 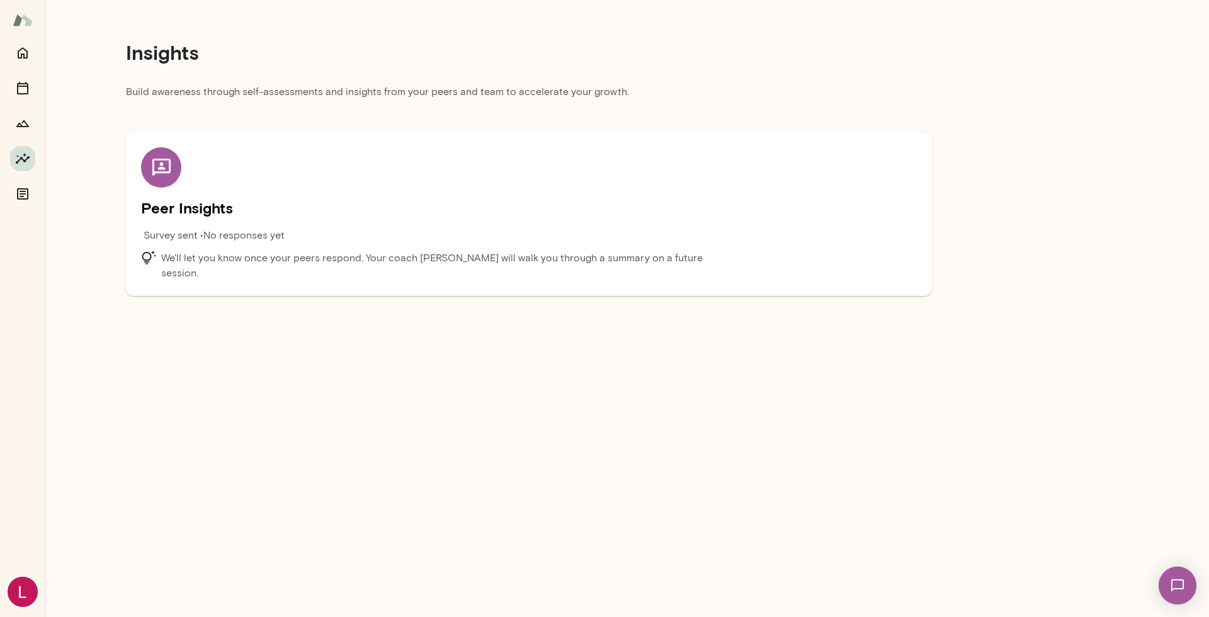 I want to click on div: Peer Insights Survey sent •No responses yetWe'll let you know once your peers respond. Your coach..., so click(x=529, y=214).